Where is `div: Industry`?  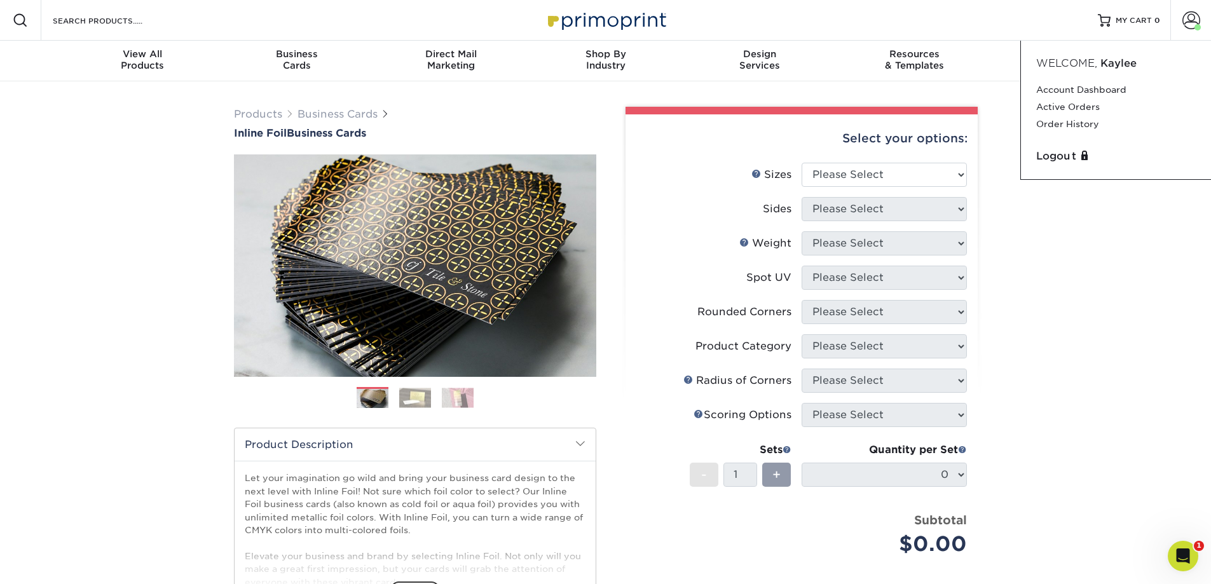 div: Industry is located at coordinates (605, 60).